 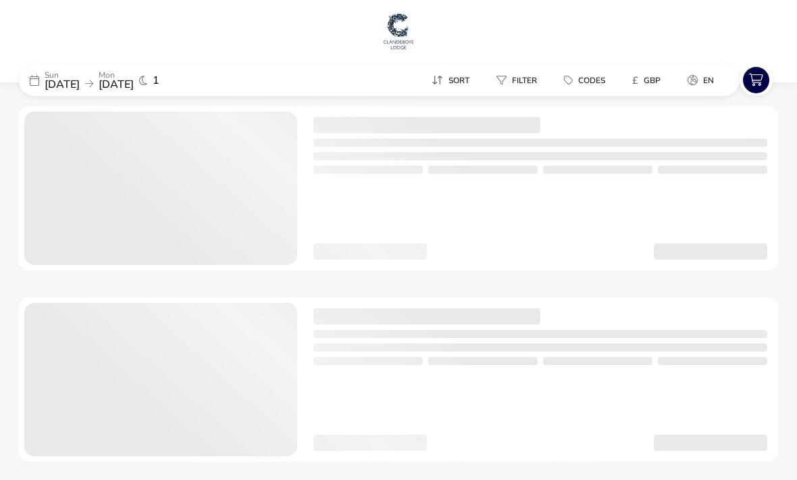 What do you see at coordinates (592, 80) in the screenshot?
I see `span: Codes` at bounding box center [592, 80].